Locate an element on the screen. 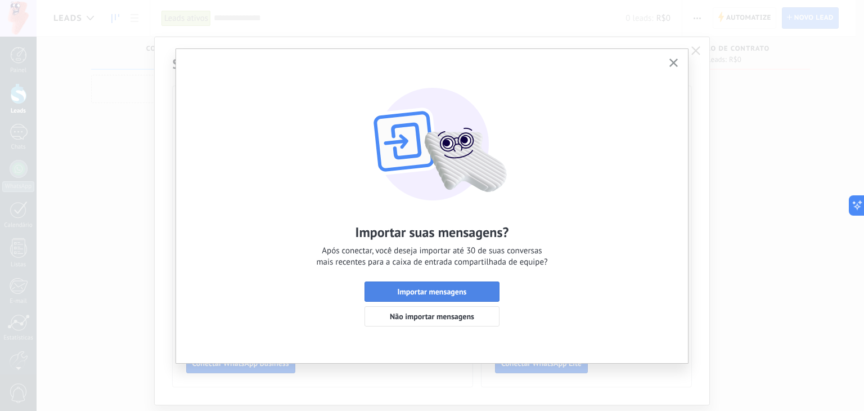 Image resolution: width=864 pixels, height=411 pixels. span: Não importar mensagens is located at coordinates (432, 316).